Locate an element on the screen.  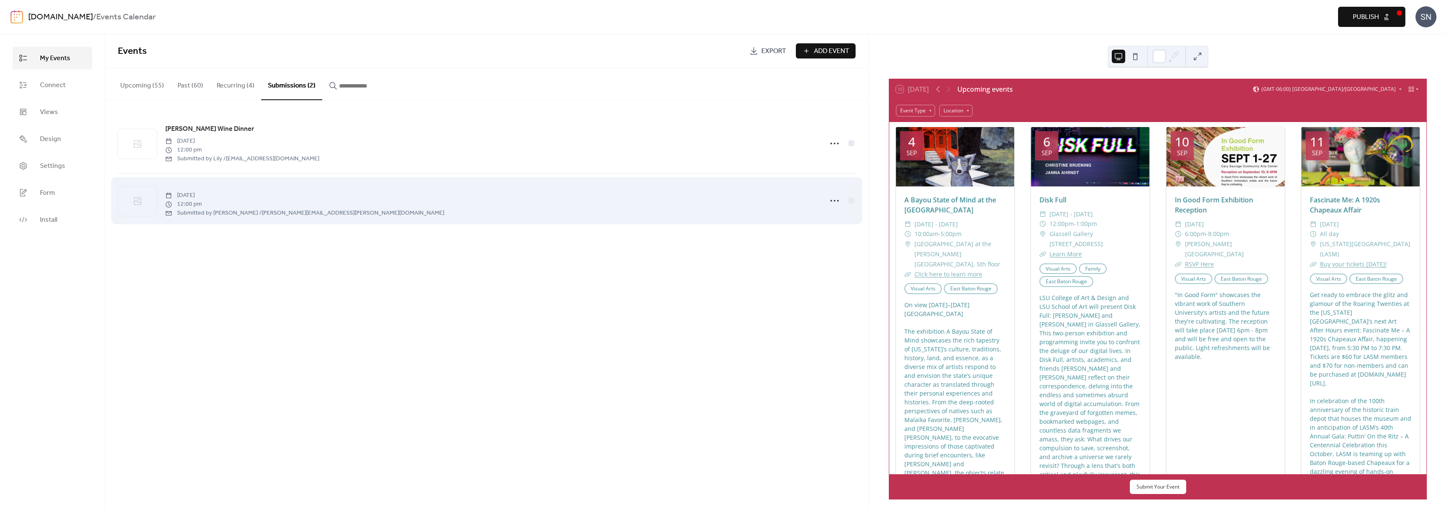
span: 1:00pm is located at coordinates (1086, 224).